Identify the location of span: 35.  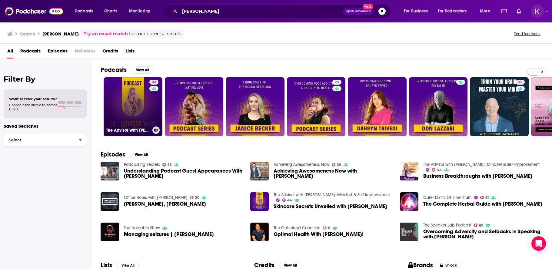
(520, 82).